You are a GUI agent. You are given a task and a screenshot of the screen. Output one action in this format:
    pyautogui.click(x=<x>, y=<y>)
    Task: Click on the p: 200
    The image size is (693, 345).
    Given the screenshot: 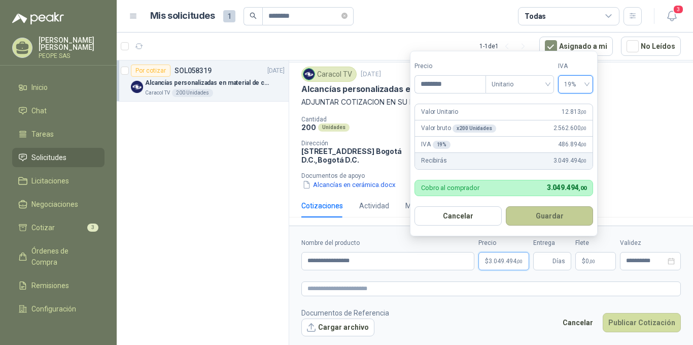 What is the action you would take?
    pyautogui.click(x=309, y=127)
    